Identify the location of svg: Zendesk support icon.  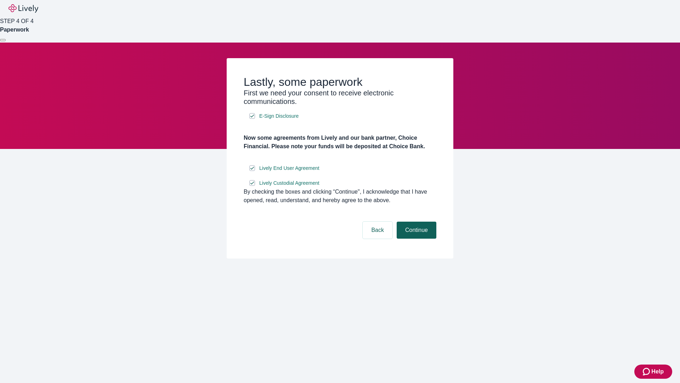
(647, 371).